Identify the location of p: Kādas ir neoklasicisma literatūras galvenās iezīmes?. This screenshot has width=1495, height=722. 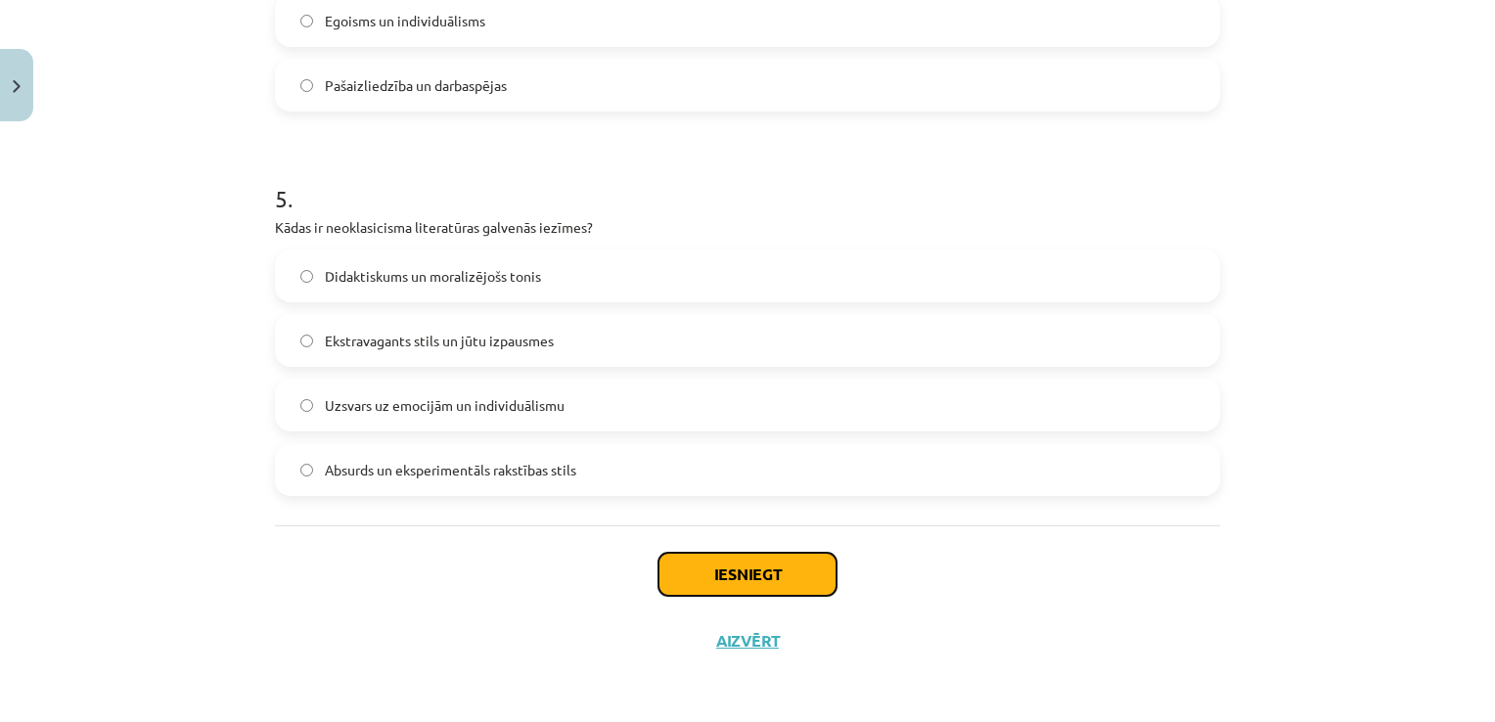
(747, 227).